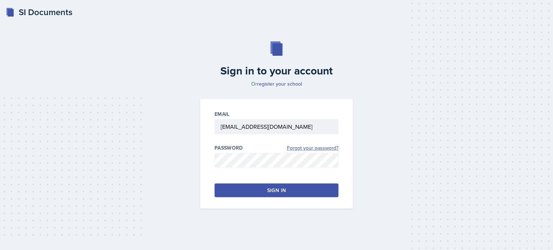  What do you see at coordinates (276, 190) in the screenshot?
I see `div: Sign in` at bounding box center [276, 190].